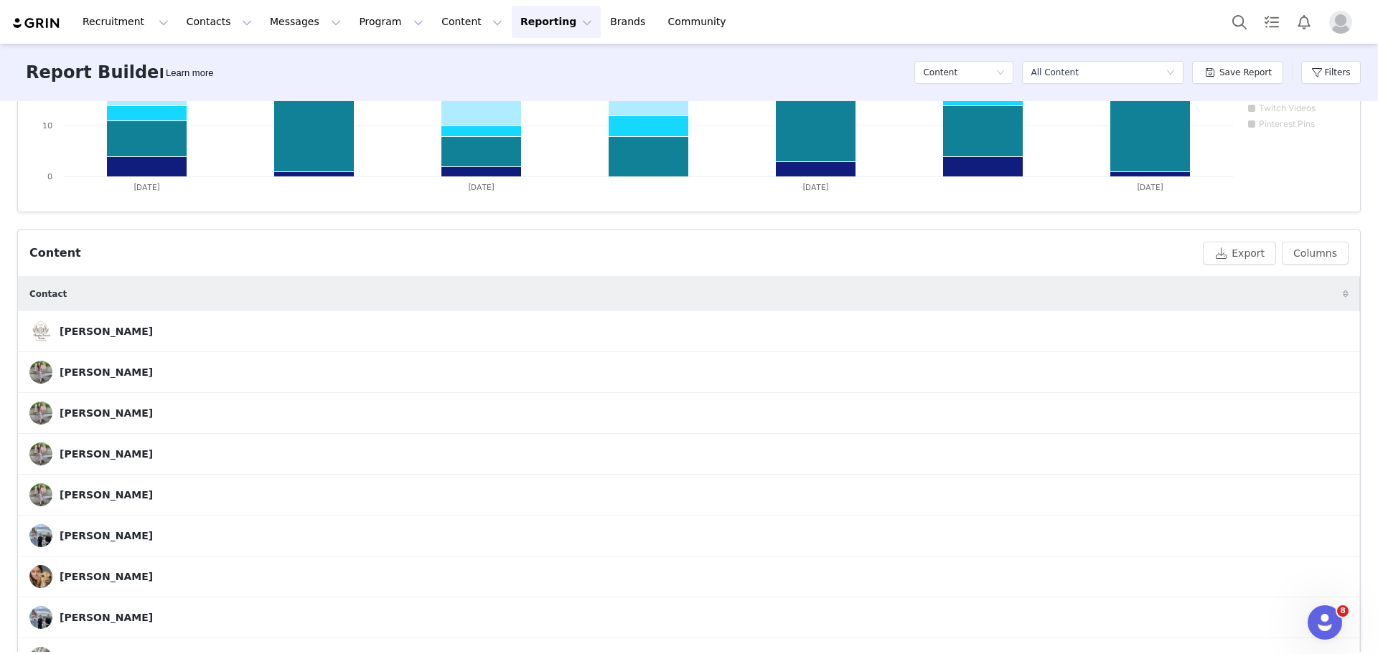 Image resolution: width=1378 pixels, height=654 pixels. What do you see at coordinates (219, 22) in the screenshot?
I see `button: Contacts` at bounding box center [219, 22].